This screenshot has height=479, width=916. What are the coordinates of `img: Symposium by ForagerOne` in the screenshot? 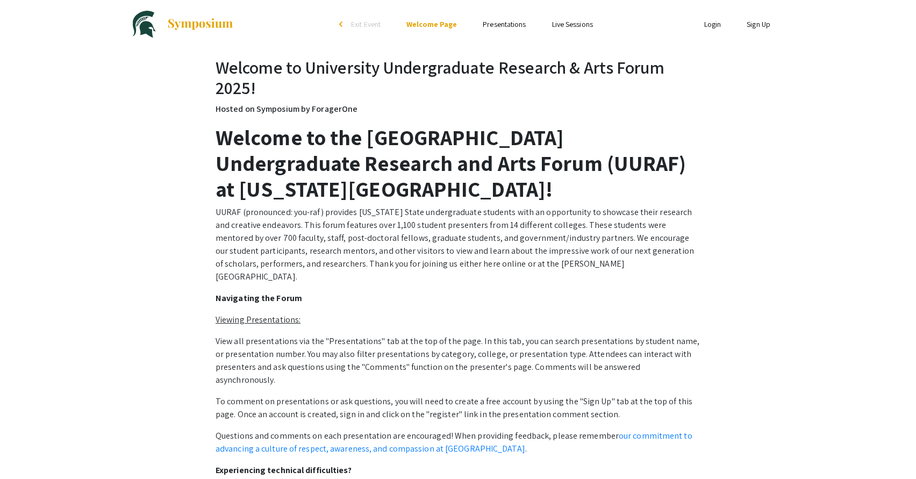 It's located at (200, 24).